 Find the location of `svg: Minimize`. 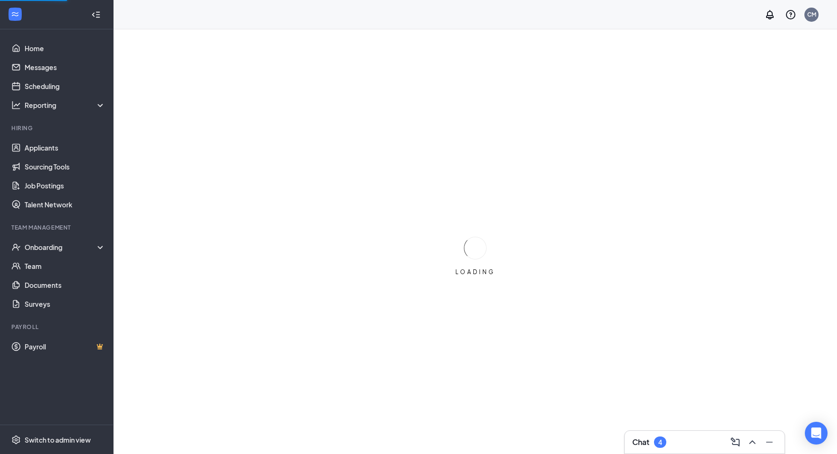

svg: Minimize is located at coordinates (769, 442).